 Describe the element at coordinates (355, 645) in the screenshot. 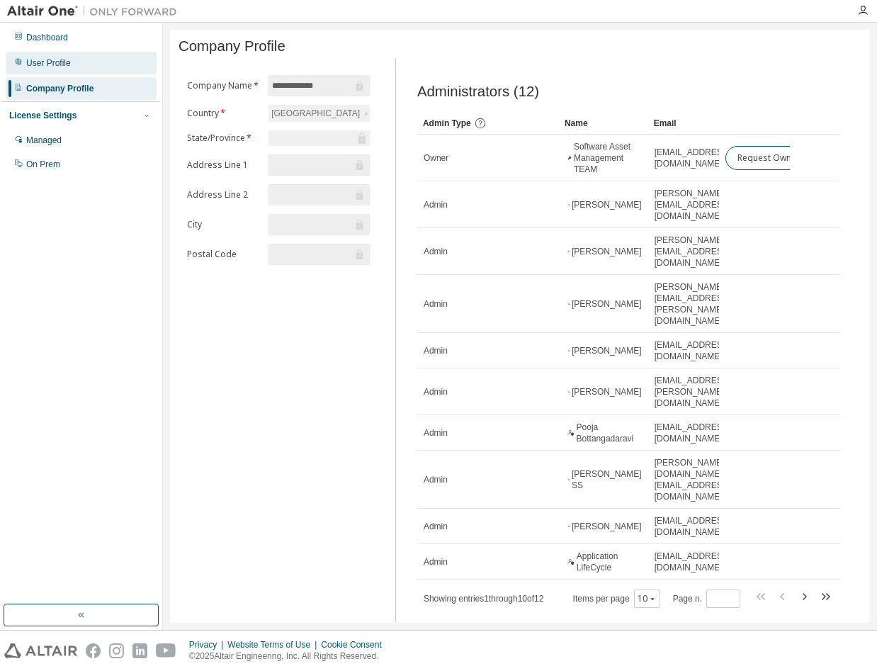

I see `div: Cookie Consent` at that location.